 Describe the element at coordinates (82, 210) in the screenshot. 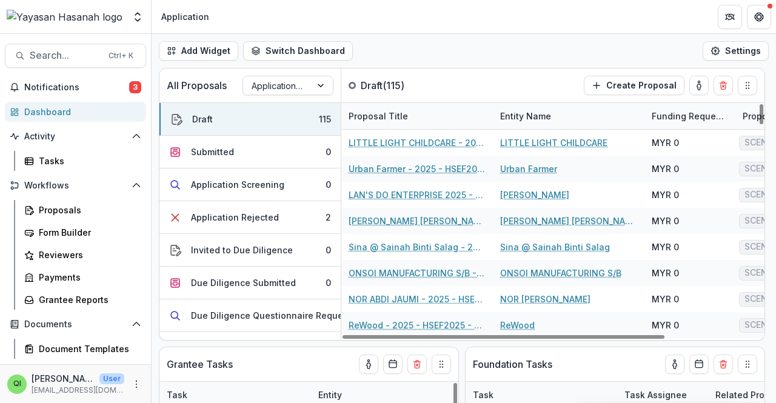

I see `a: Proposals` at that location.